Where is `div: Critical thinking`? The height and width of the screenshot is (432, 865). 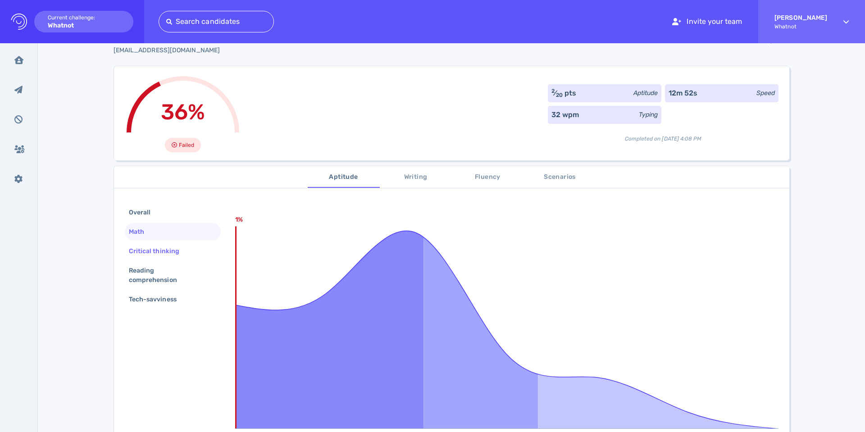 div: Critical thinking is located at coordinates (159, 251).